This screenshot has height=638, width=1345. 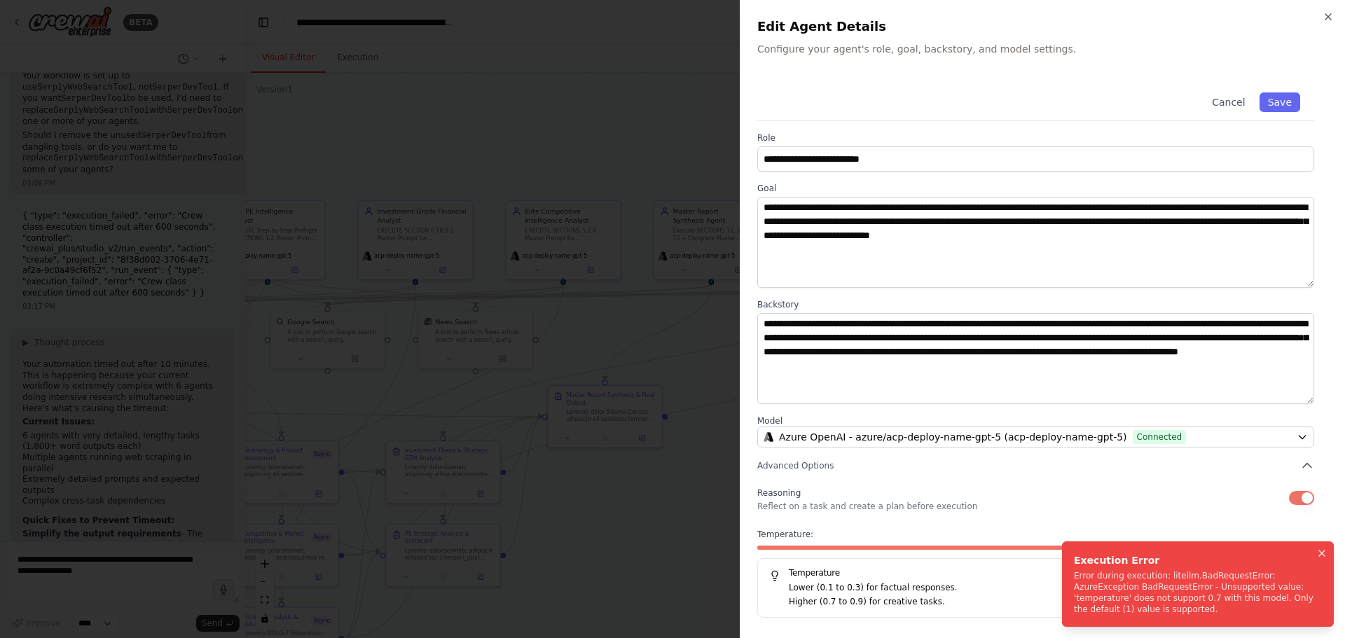 What do you see at coordinates (1280, 102) in the screenshot?
I see `button: Save` at bounding box center [1280, 102].